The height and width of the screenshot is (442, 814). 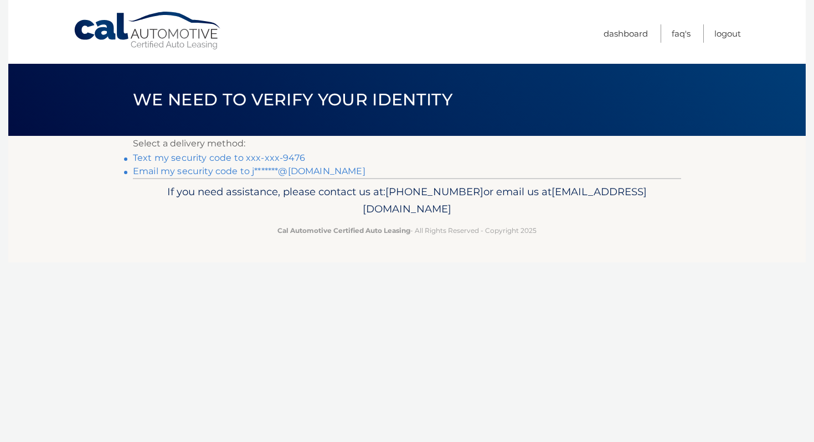 What do you see at coordinates (219, 157) in the screenshot?
I see `a: Text my security code to xxx-xxx-9476` at bounding box center [219, 157].